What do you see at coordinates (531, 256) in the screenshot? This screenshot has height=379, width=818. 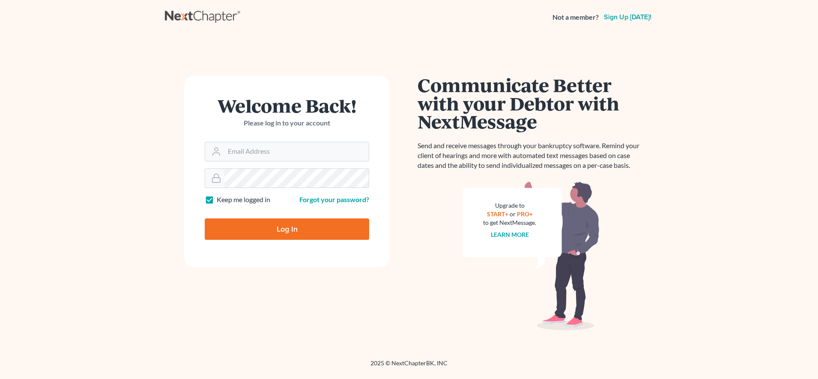 I see `img: nextmessage_bg-59042aed3d76b12b5cd301f8e5b87938c9018125f34e5fa2b7a6b67550977c72.svg` at bounding box center [531, 256].